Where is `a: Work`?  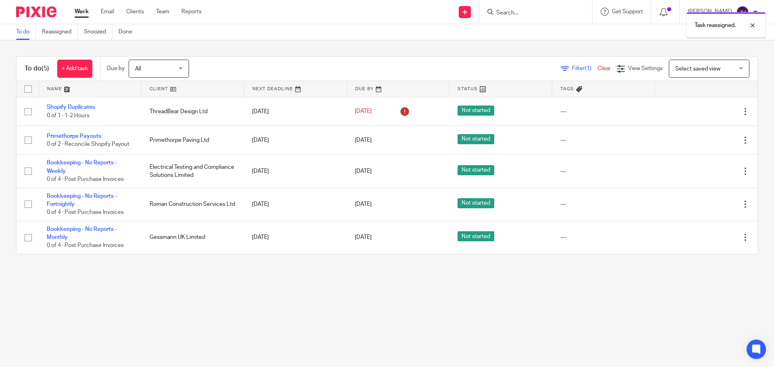
a: Work is located at coordinates (81, 12).